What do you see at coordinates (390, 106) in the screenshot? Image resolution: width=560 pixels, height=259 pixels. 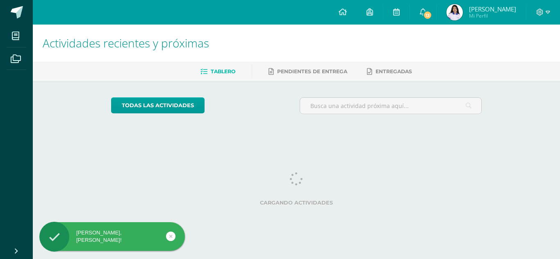 I see `input: Busca una actividad próxima aquí...` at bounding box center [390, 106].